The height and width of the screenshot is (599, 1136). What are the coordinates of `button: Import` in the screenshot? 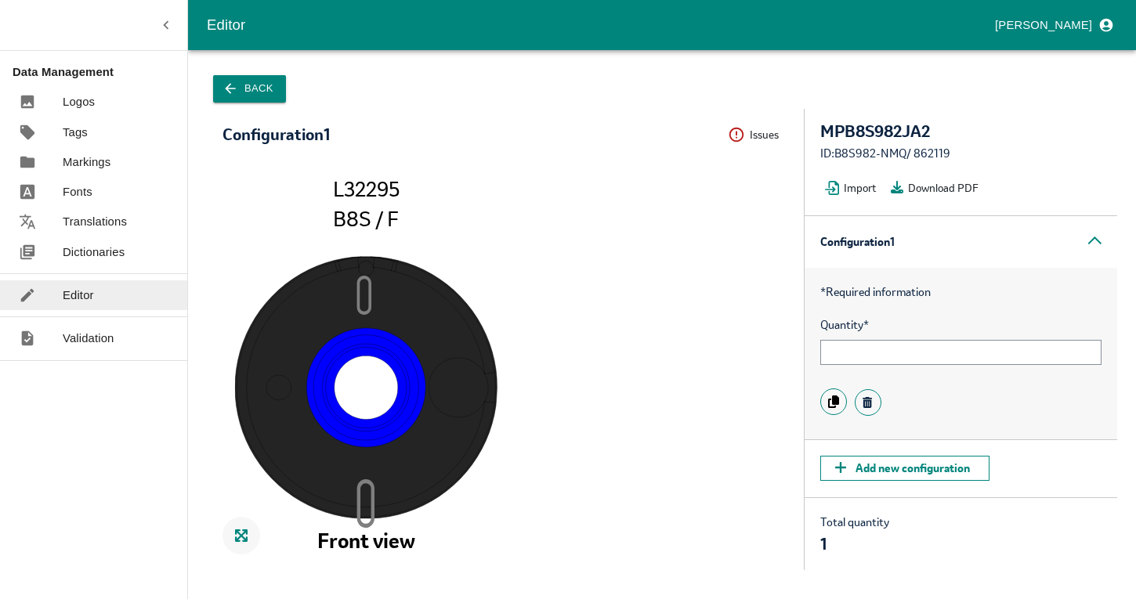 It's located at (853, 188).